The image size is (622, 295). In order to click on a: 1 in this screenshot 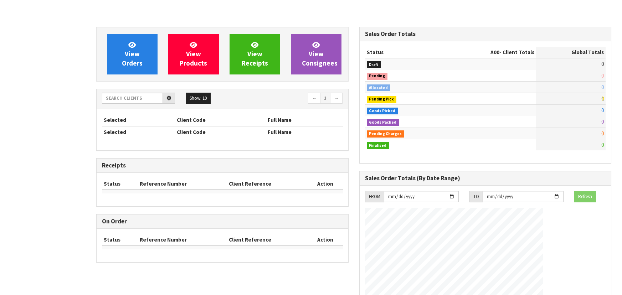, I will do `click(325, 98)`.